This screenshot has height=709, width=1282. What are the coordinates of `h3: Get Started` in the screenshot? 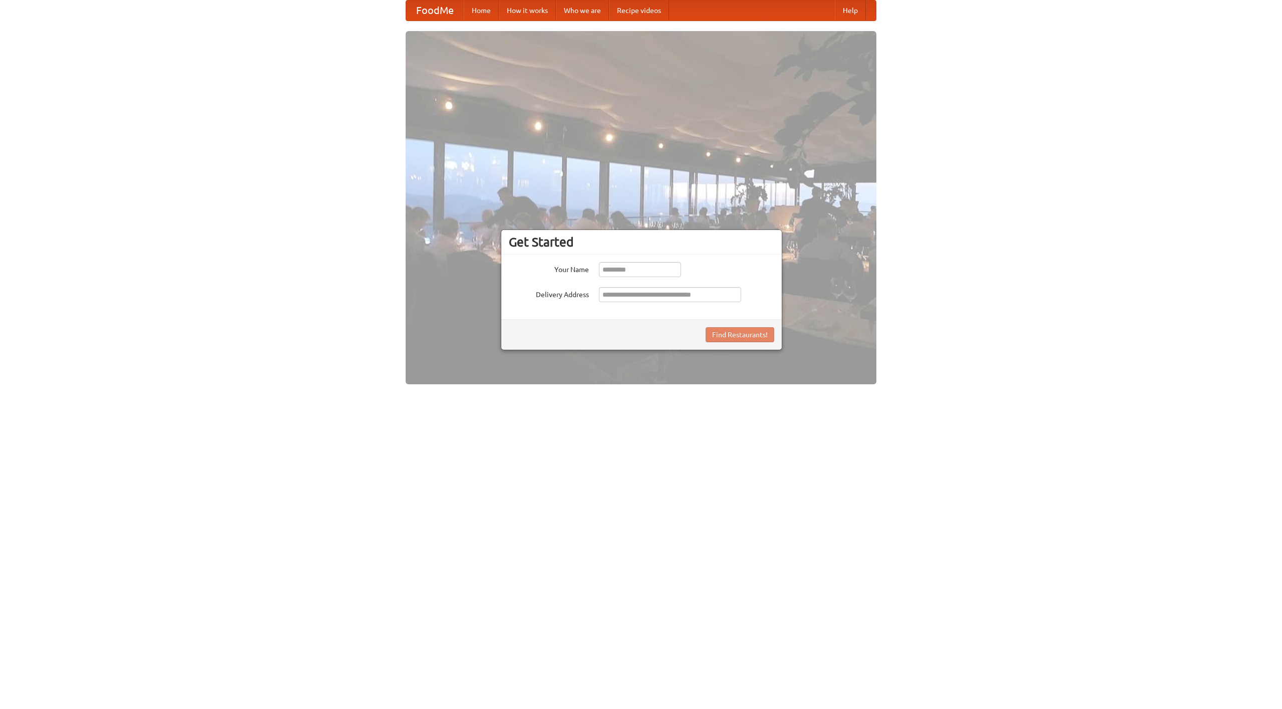 It's located at (641, 242).